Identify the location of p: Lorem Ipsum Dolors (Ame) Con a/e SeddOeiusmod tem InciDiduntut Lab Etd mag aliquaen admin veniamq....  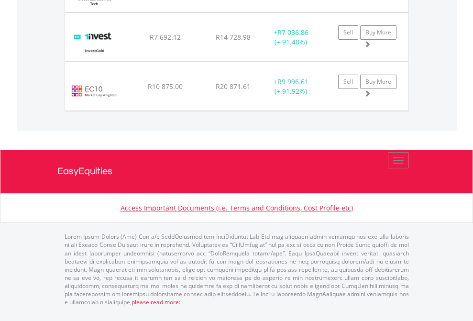
(237, 269).